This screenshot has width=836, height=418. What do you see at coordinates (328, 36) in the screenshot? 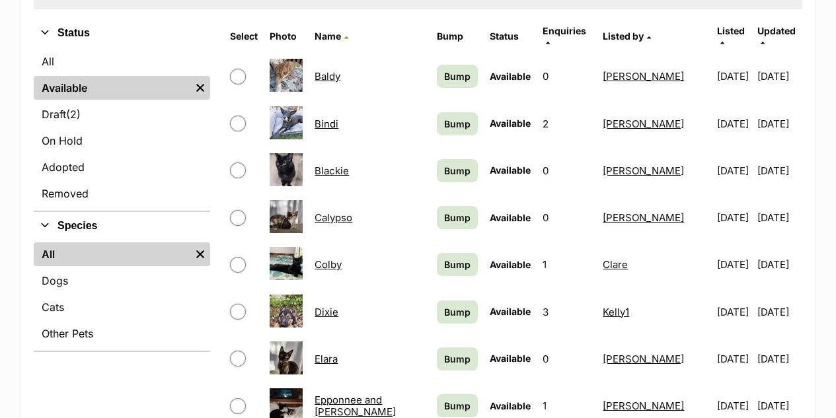
I see `span: Name` at bounding box center [328, 36].